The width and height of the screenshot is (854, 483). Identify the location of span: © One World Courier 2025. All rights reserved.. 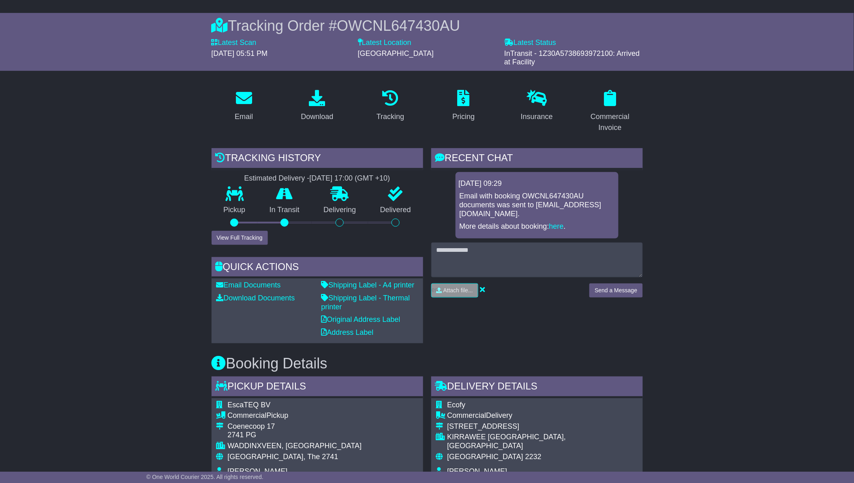
(205, 477).